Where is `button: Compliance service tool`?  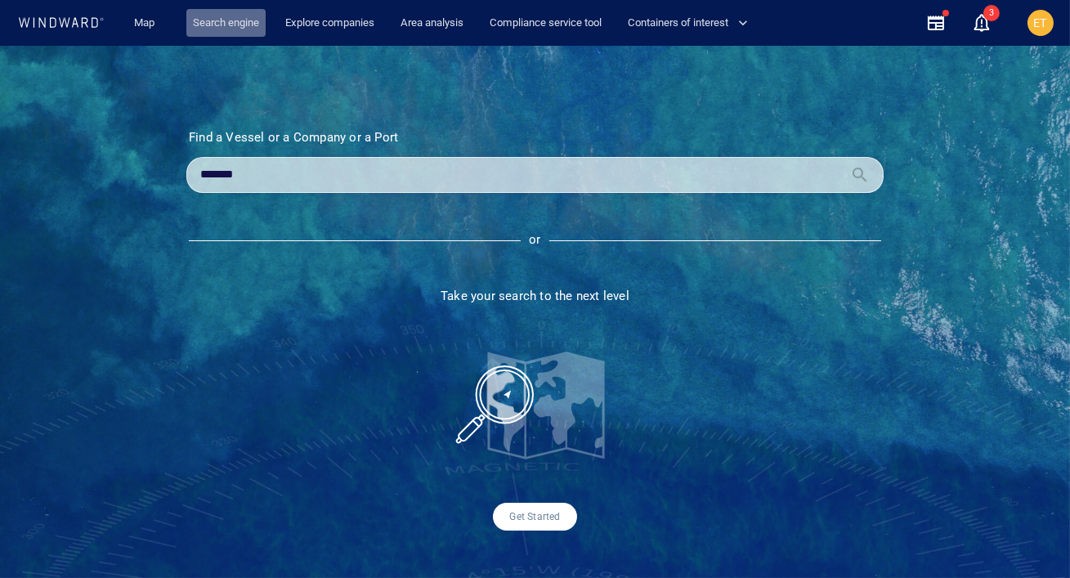
button: Compliance service tool is located at coordinates (545, 23).